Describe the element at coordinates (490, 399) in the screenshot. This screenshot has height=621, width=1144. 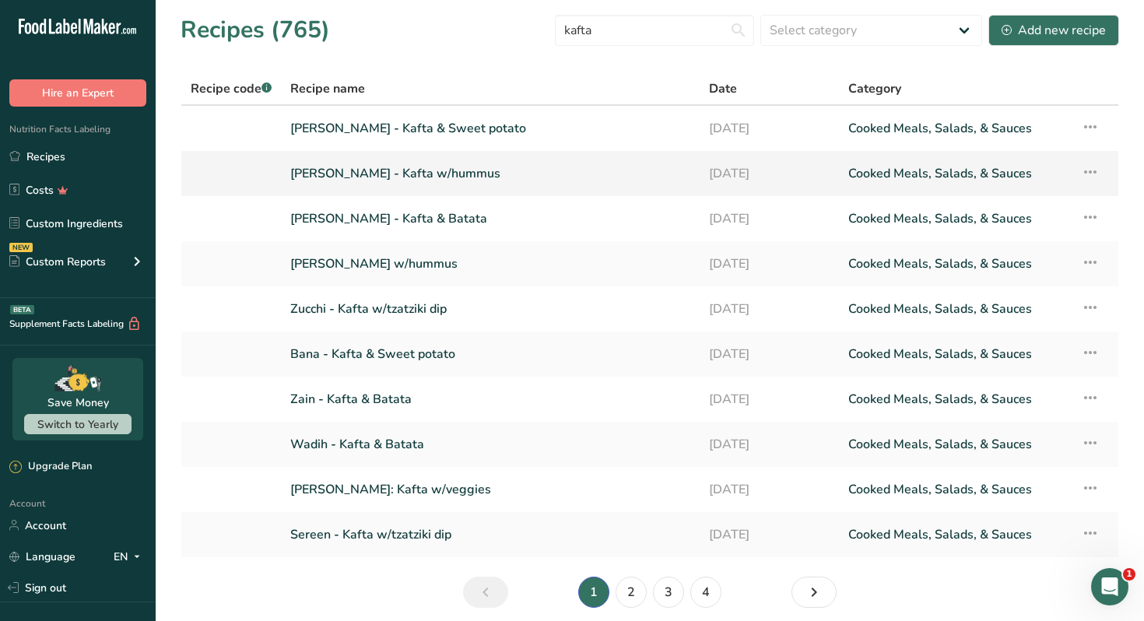
I see `a: Zain - Kafta & Batata` at that location.